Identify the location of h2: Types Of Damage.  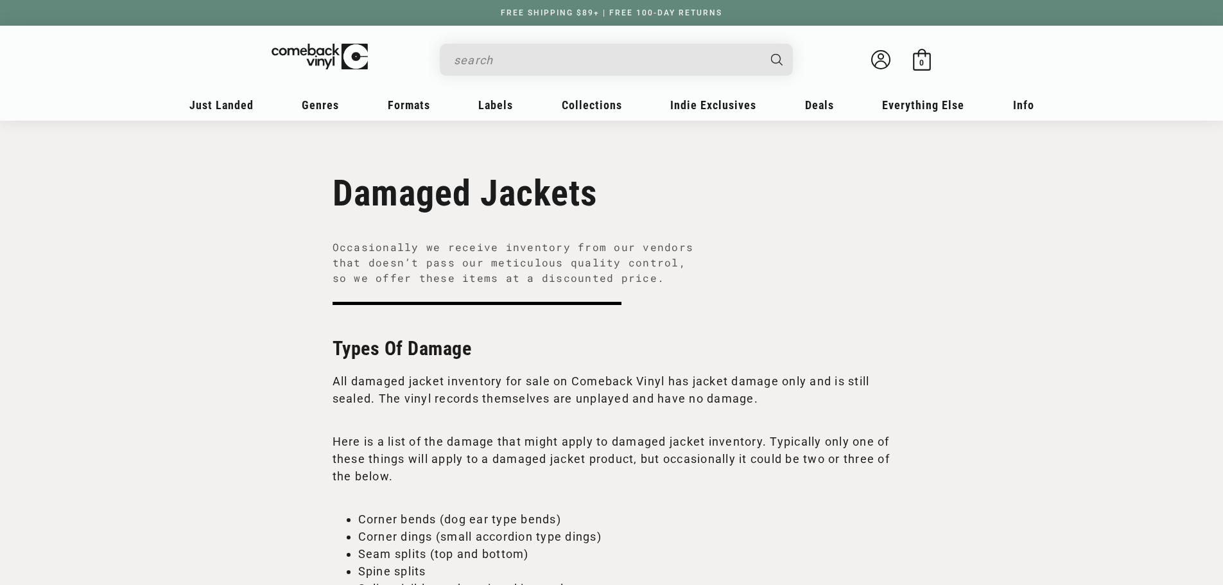
(612, 348).